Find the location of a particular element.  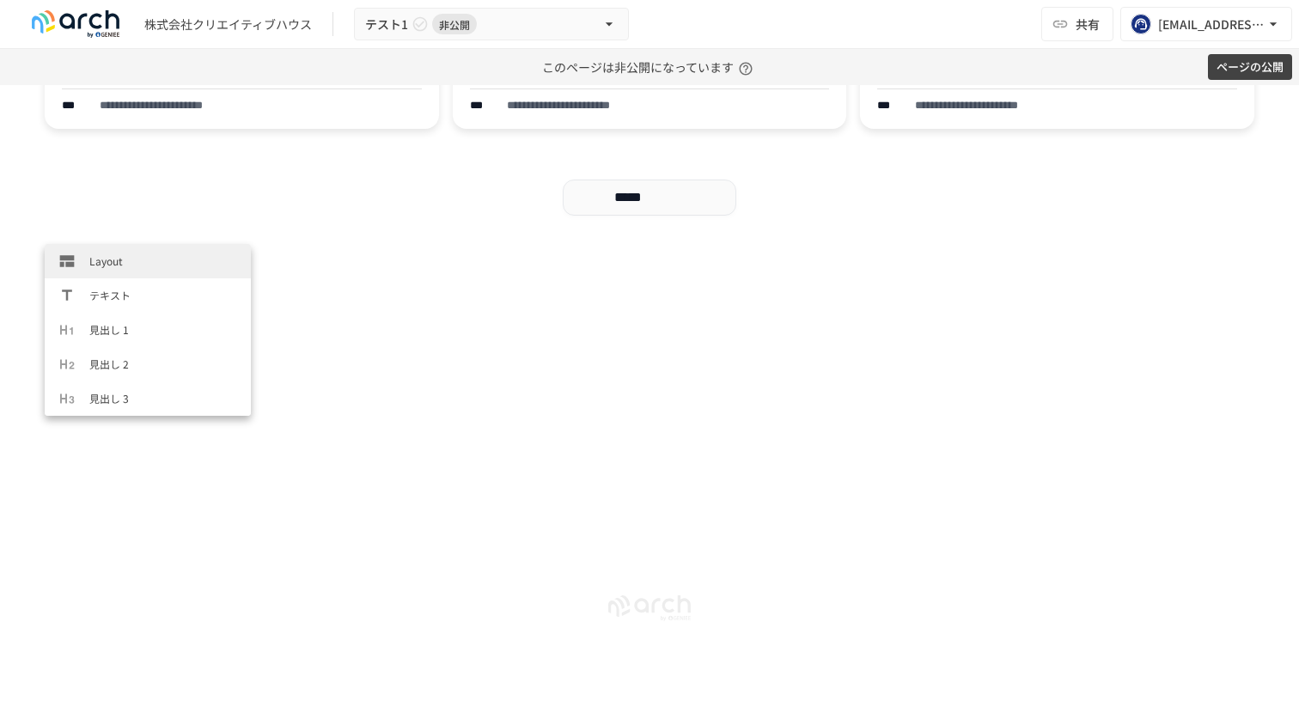

span: 非公開 is located at coordinates (454, 24).